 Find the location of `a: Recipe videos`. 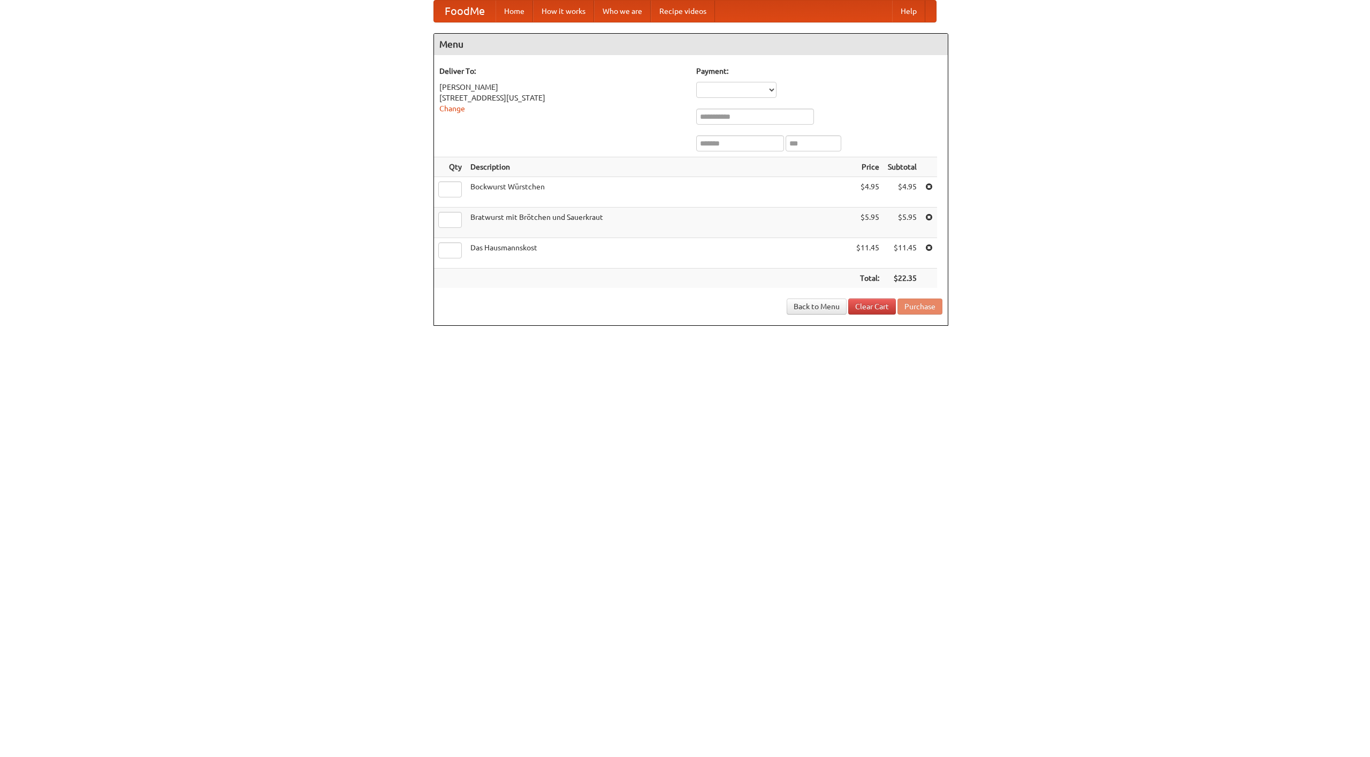

a: Recipe videos is located at coordinates (683, 11).